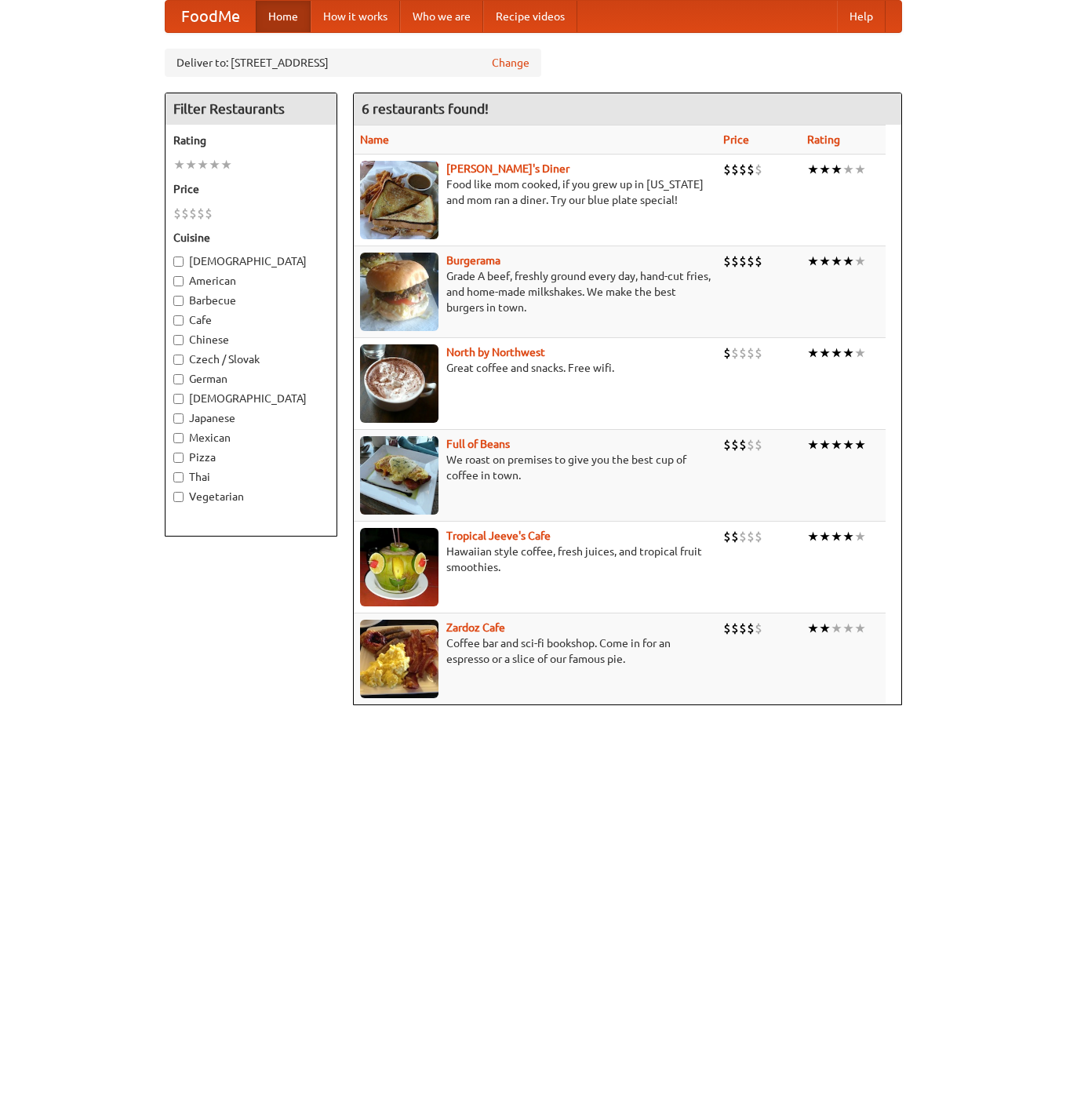 This screenshot has height=1110, width=1066. I want to click on a: Full of Beans, so click(478, 444).